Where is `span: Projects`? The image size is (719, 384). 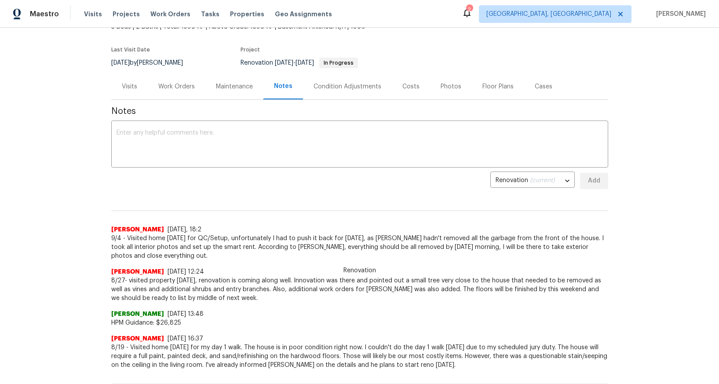 span: Projects is located at coordinates (126, 14).